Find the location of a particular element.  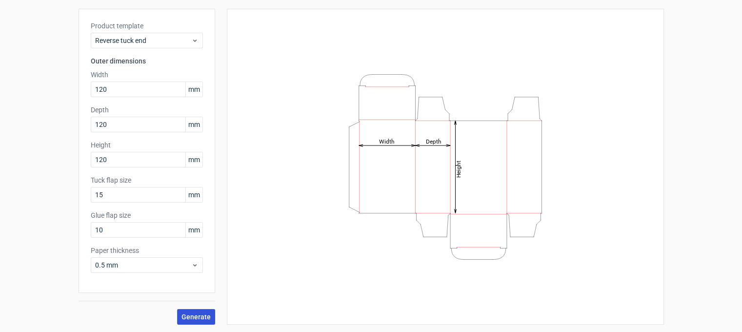

label: Paper thickness is located at coordinates (147, 250).